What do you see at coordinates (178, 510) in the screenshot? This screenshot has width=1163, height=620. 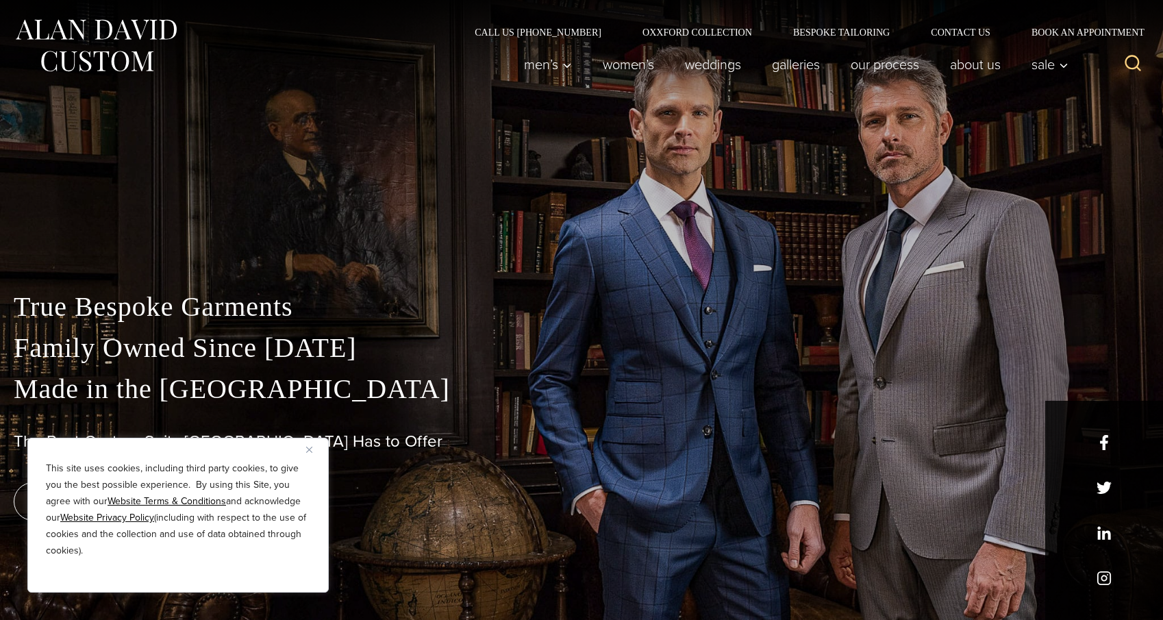 I see `p: This site uses cookies, including third party cookies, to give you the best possible experience. ...` at bounding box center [178, 510].